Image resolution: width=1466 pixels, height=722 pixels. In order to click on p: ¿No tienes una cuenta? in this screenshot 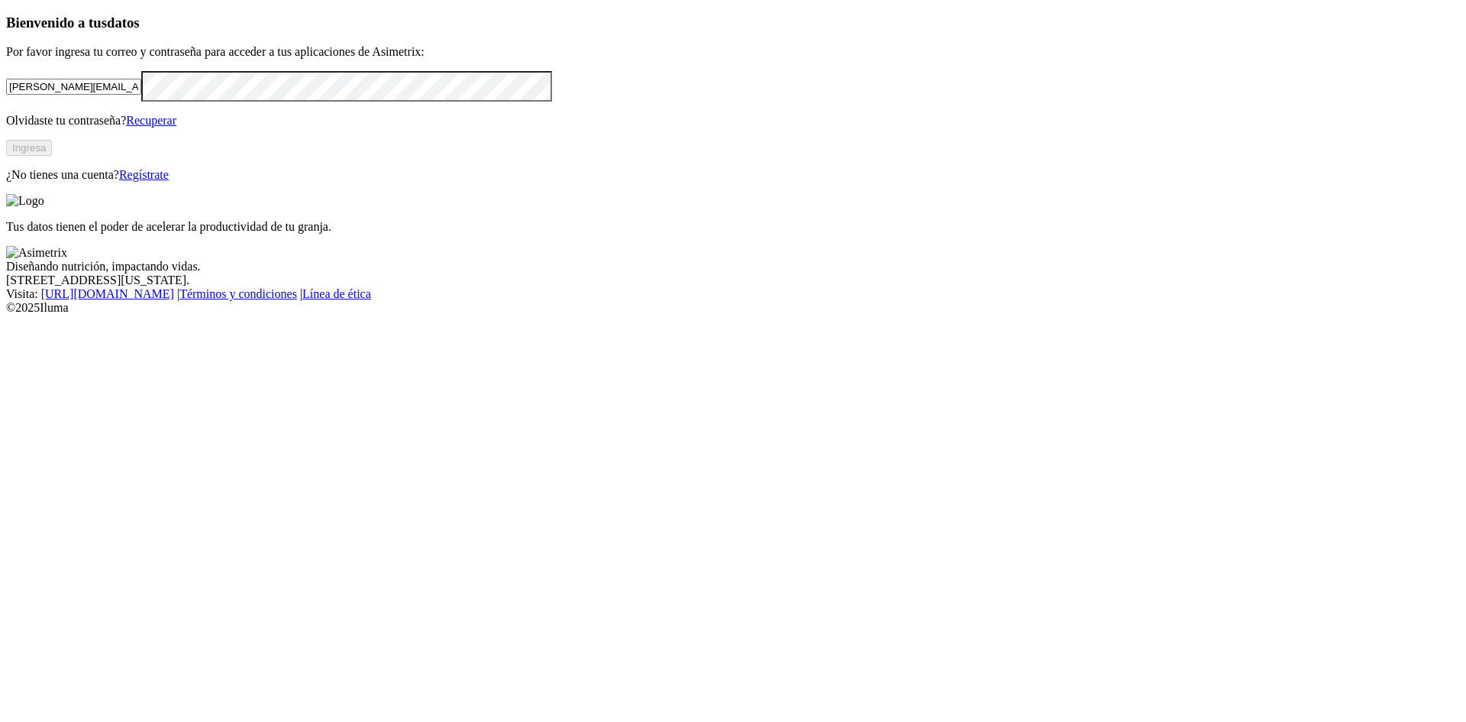, I will do `click(733, 175)`.